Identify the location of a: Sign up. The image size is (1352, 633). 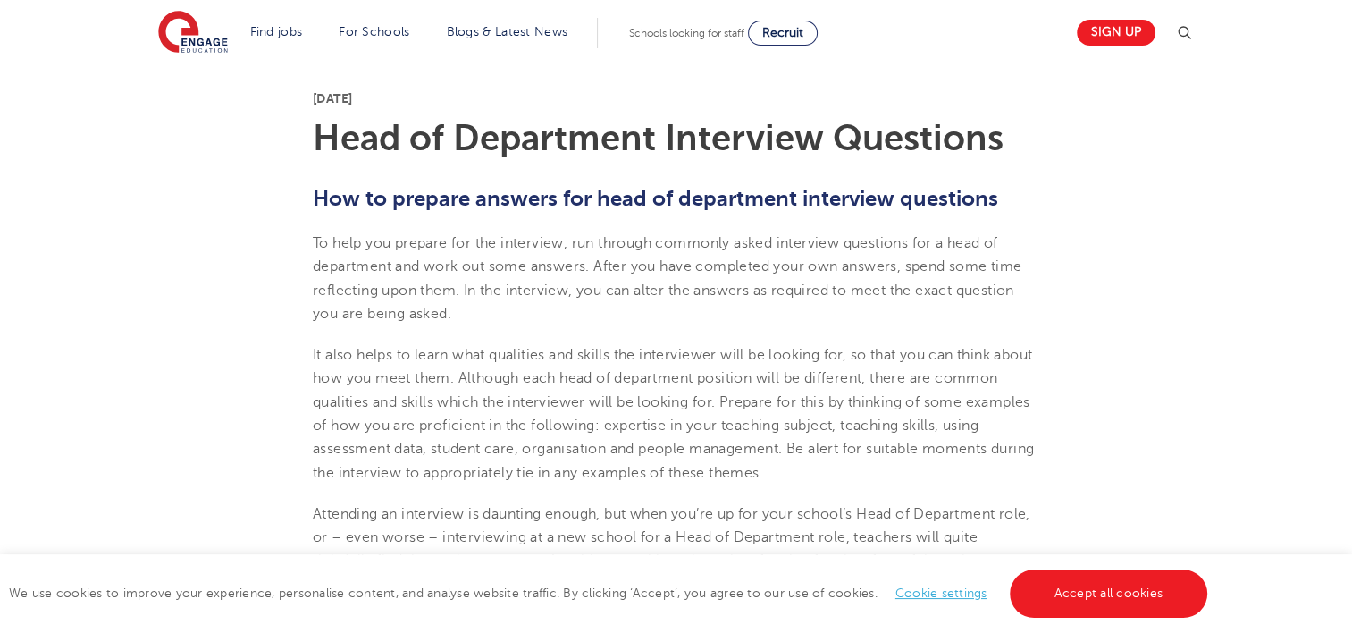
(1116, 32).